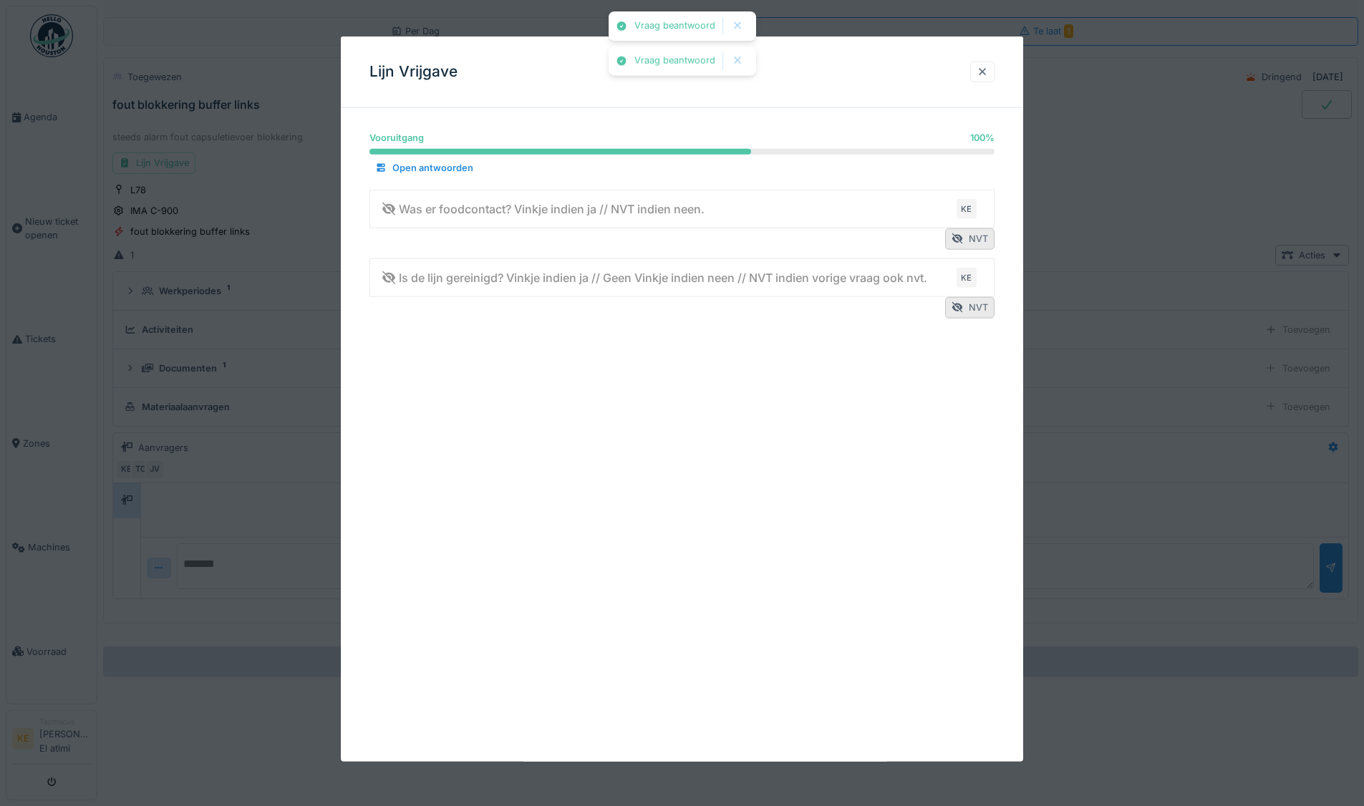  I want to click on summary: Was er foodcontact? Vinkje indien ja // NVT indien neen.KE, so click(682, 208).